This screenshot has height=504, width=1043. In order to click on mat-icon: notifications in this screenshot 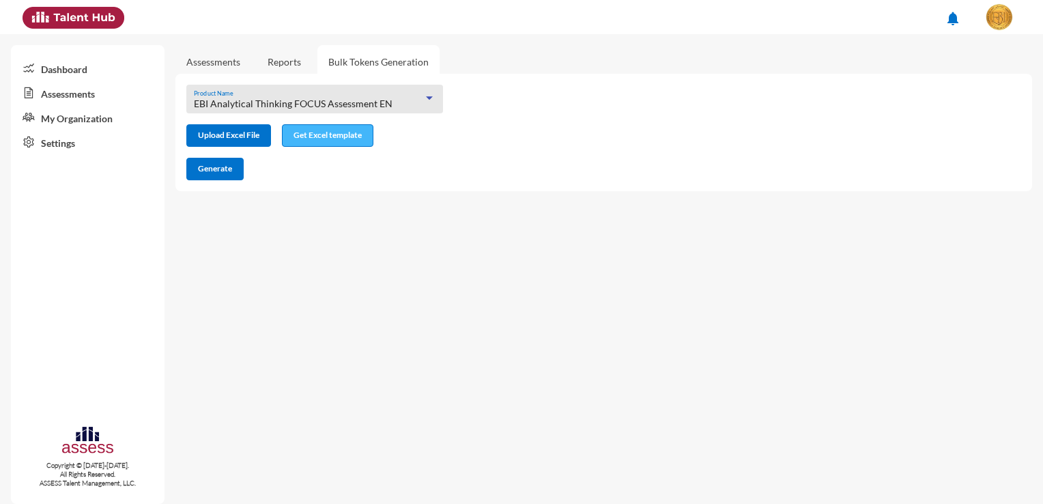, I will do `click(953, 18)`.